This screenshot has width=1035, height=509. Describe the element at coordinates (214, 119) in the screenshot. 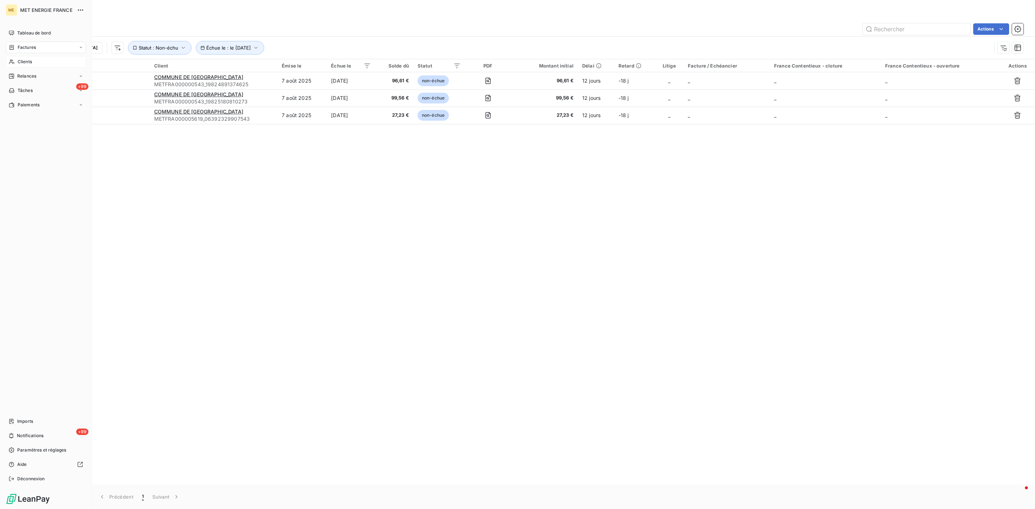

I see `span: METFRA000005619_06392329907543` at that location.